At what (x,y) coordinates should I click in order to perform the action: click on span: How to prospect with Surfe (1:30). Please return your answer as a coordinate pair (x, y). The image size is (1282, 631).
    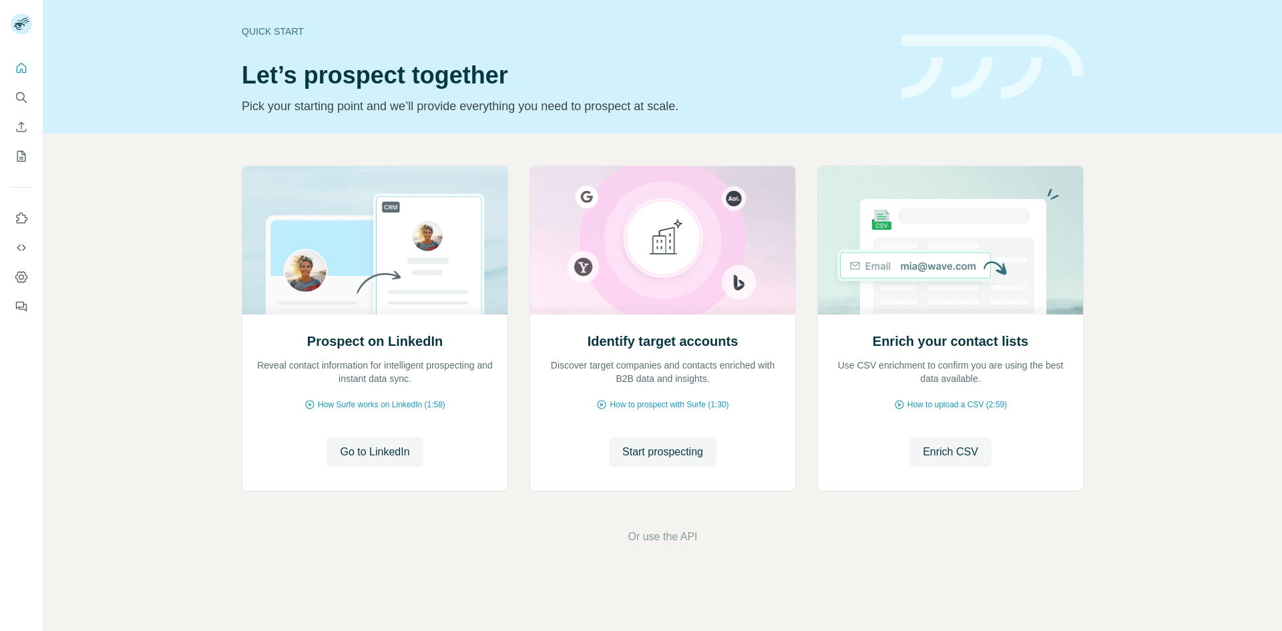
    Looking at the image, I should click on (669, 405).